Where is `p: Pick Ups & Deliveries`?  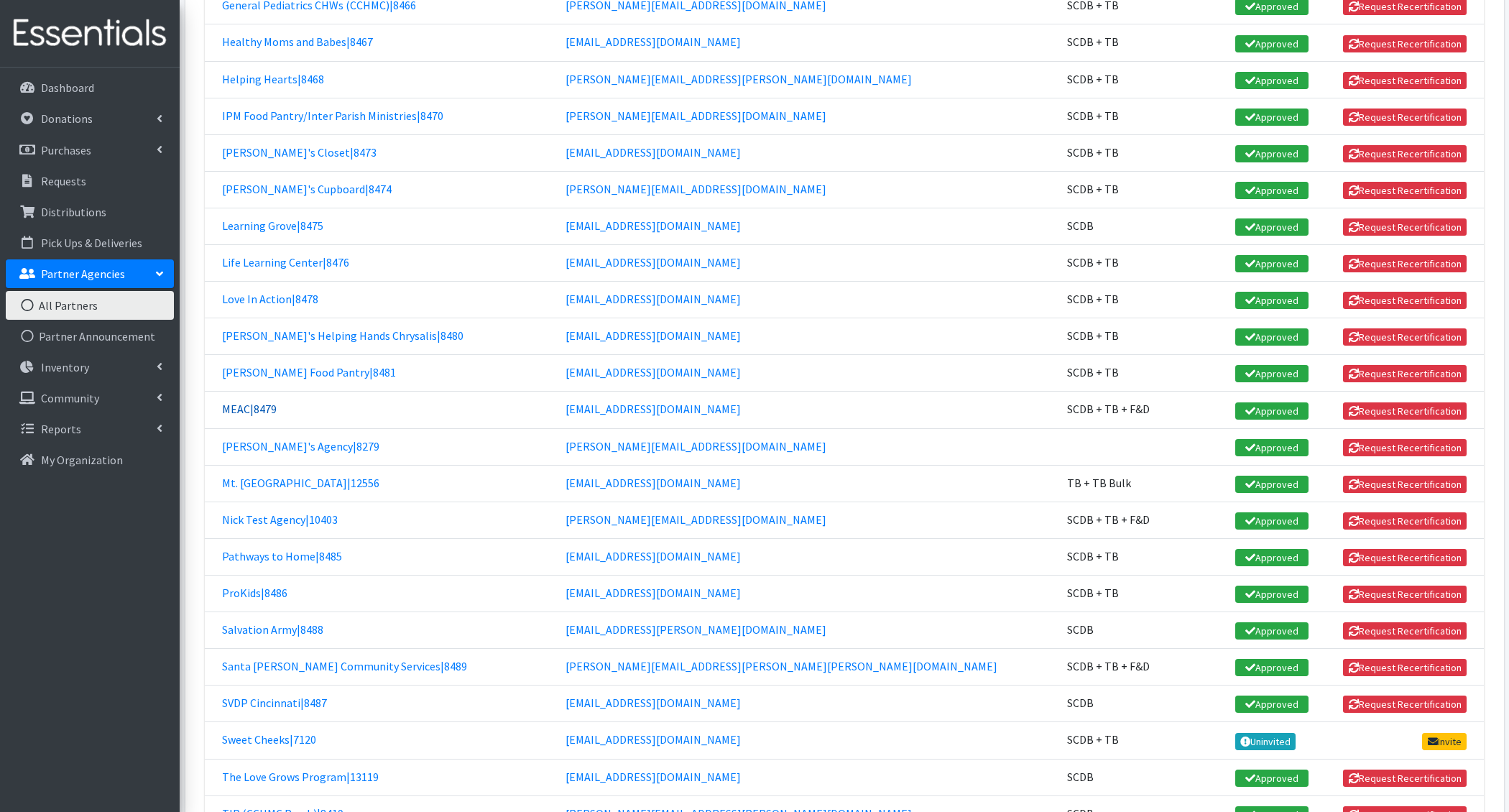
p: Pick Ups & Deliveries is located at coordinates (92, 243).